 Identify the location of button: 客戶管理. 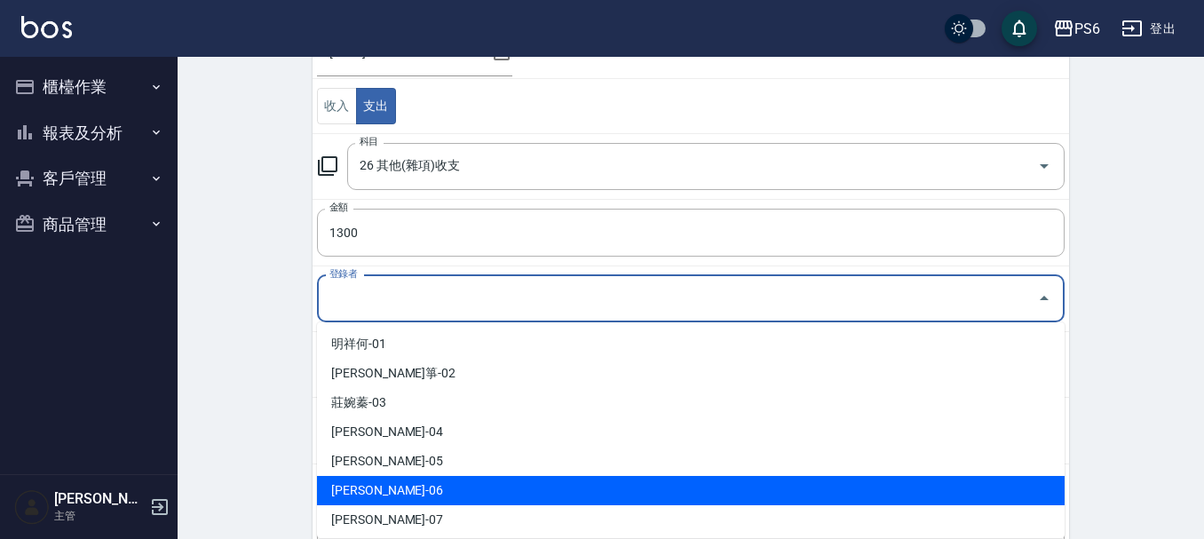
(89, 178).